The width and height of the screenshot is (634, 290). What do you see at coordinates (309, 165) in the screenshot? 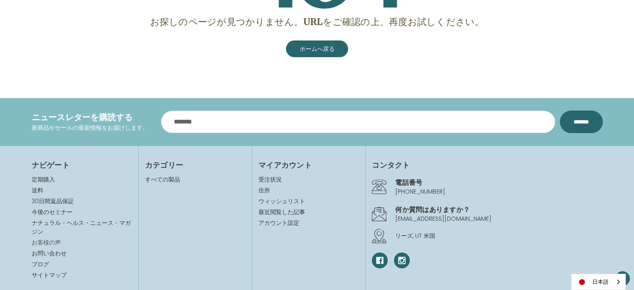
I see `h4: マイアカウント` at bounding box center [309, 165].